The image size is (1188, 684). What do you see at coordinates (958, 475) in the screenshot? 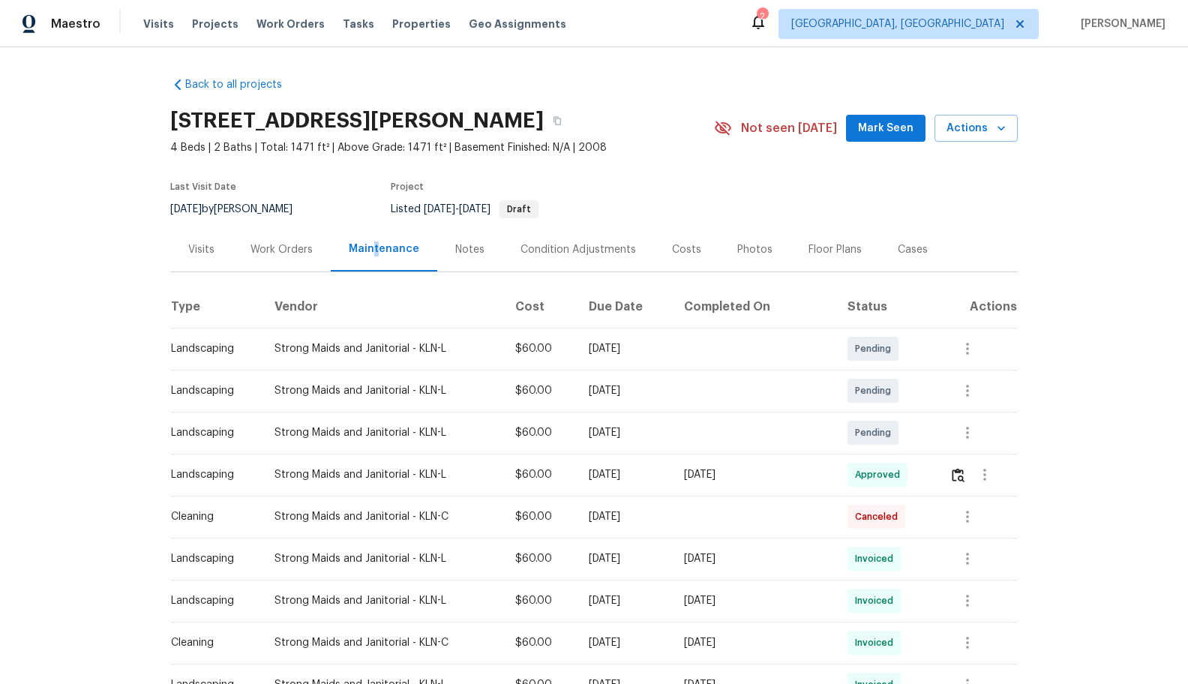
I see `img: Review Icon` at bounding box center [958, 475].